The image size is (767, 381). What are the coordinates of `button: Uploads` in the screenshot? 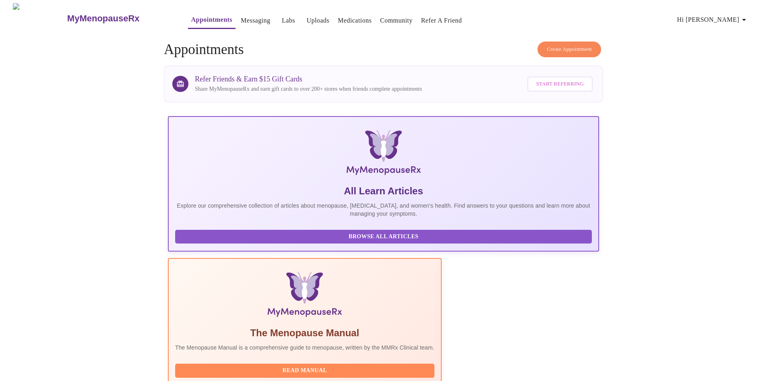 It's located at (318, 21).